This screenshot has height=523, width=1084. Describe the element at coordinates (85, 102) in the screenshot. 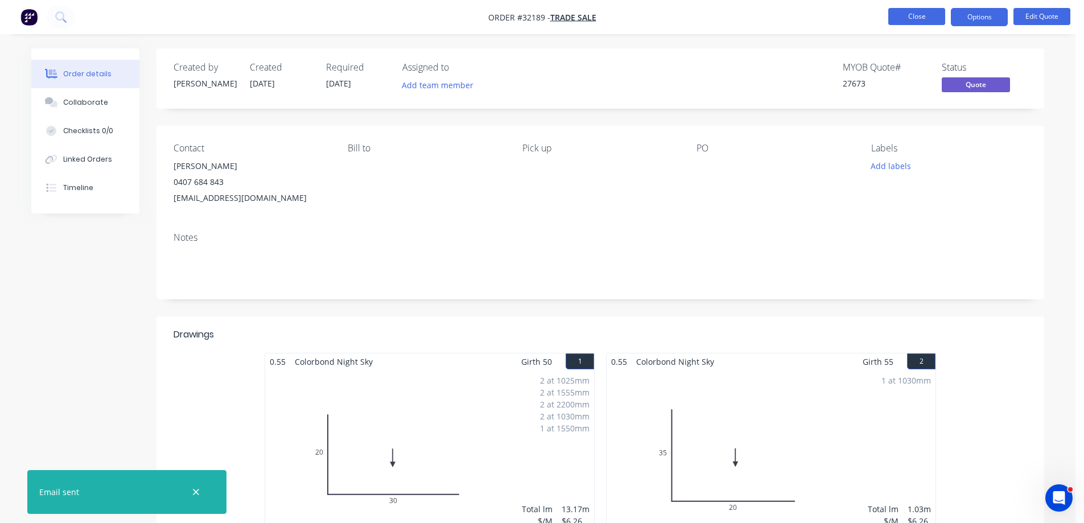

I see `div: Collaborate` at that location.